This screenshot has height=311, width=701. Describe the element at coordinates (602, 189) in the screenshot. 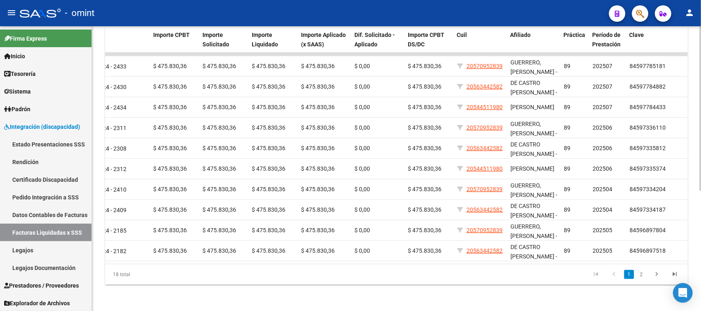

I see `span: 202504` at that location.